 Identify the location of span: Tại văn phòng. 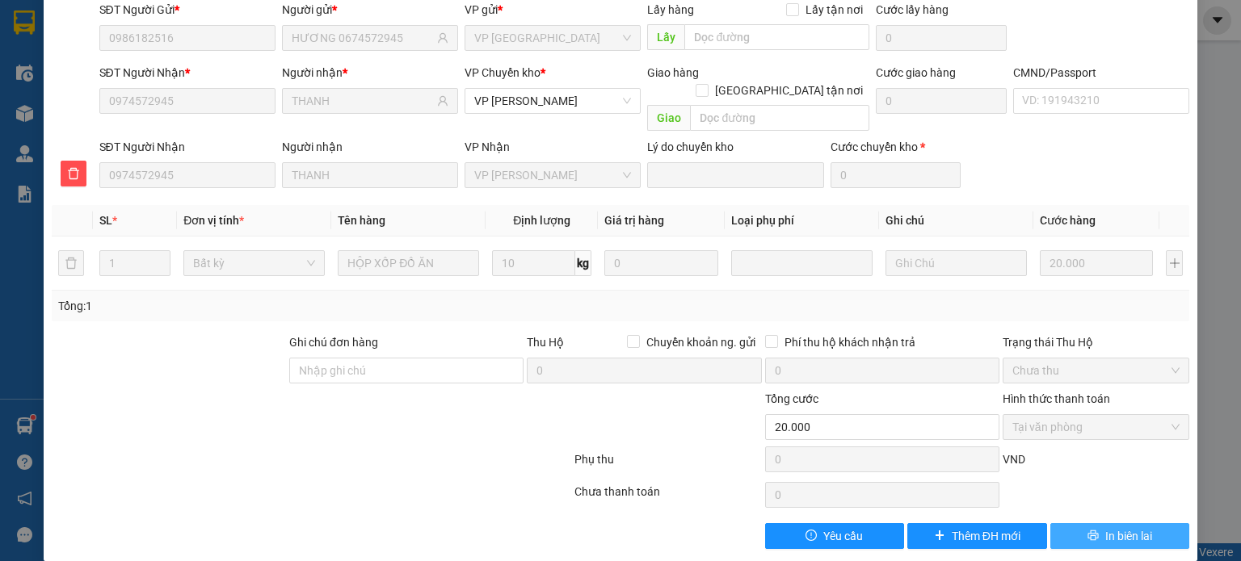
(1095, 427).